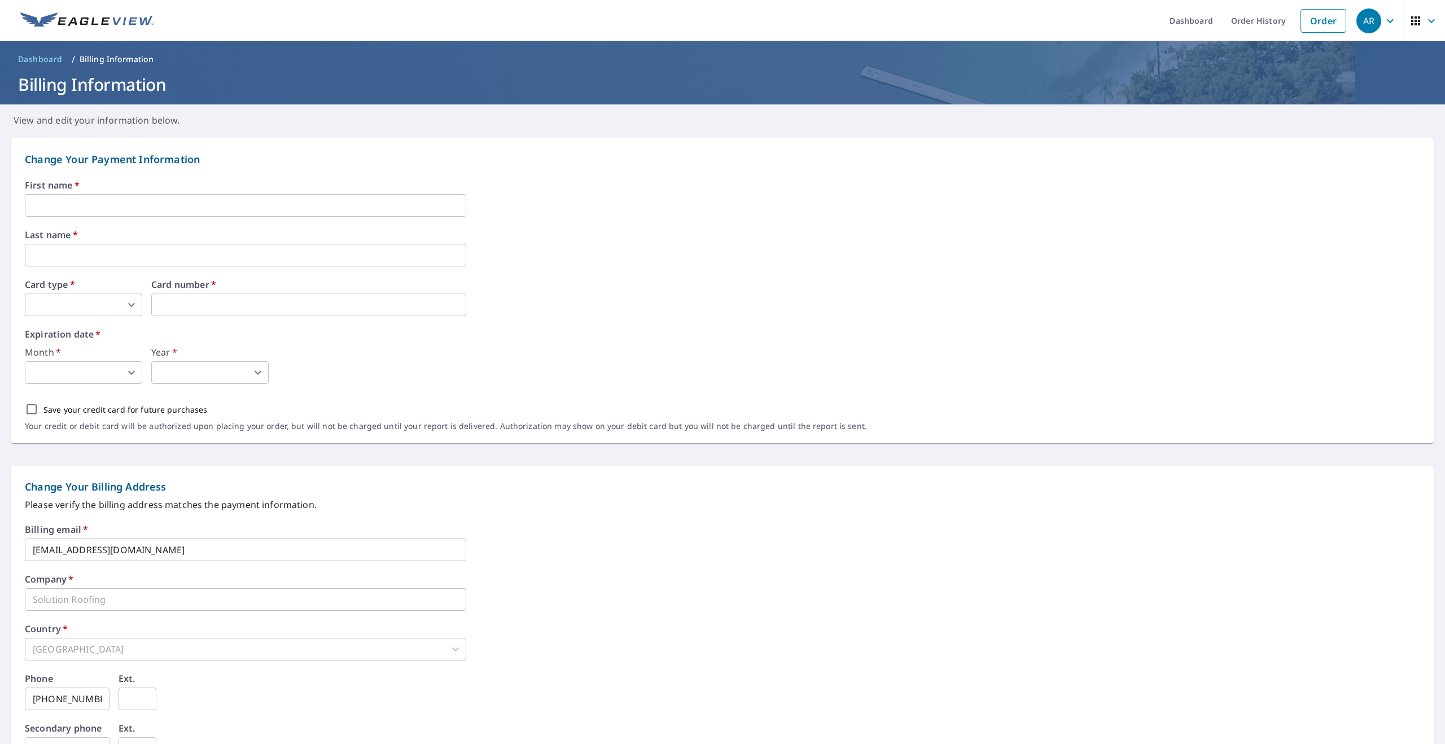 The height and width of the screenshot is (744, 1445). I want to click on nav: breadcrumb, so click(723, 59).